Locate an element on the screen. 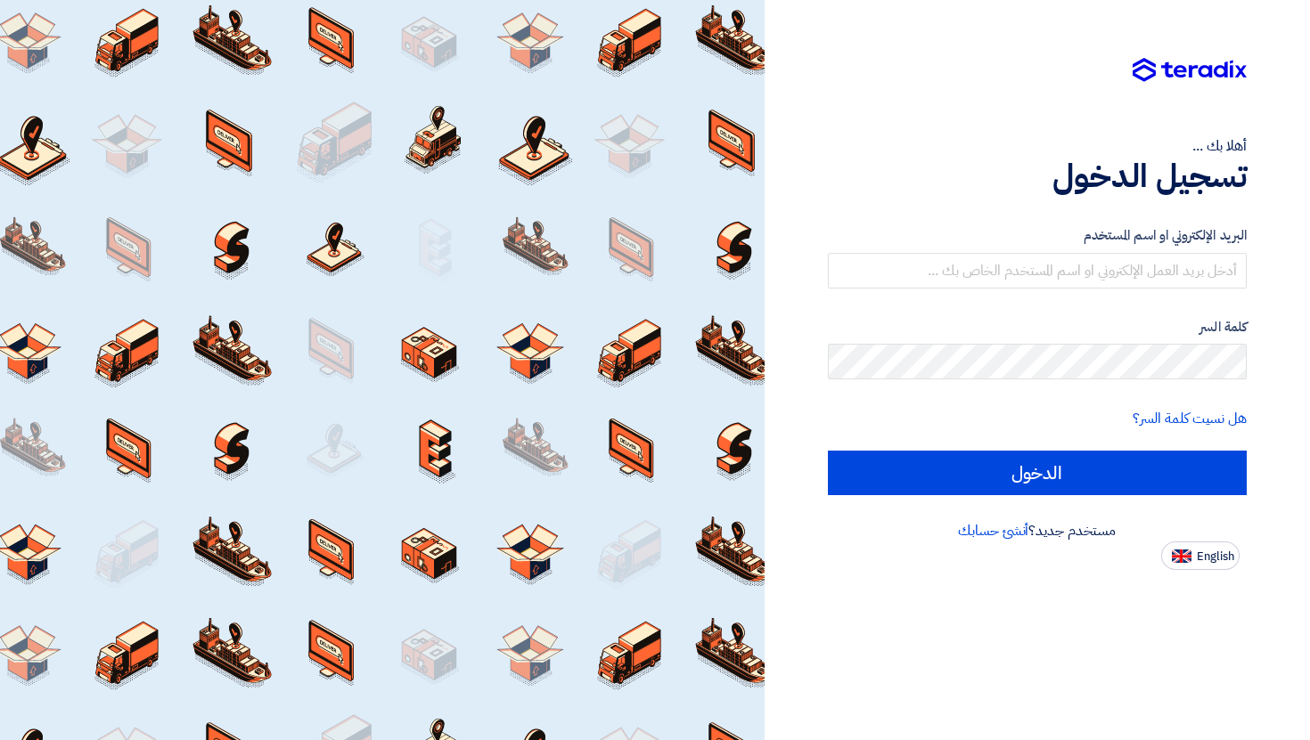 The image size is (1310, 740). span: English is located at coordinates (1215, 557).